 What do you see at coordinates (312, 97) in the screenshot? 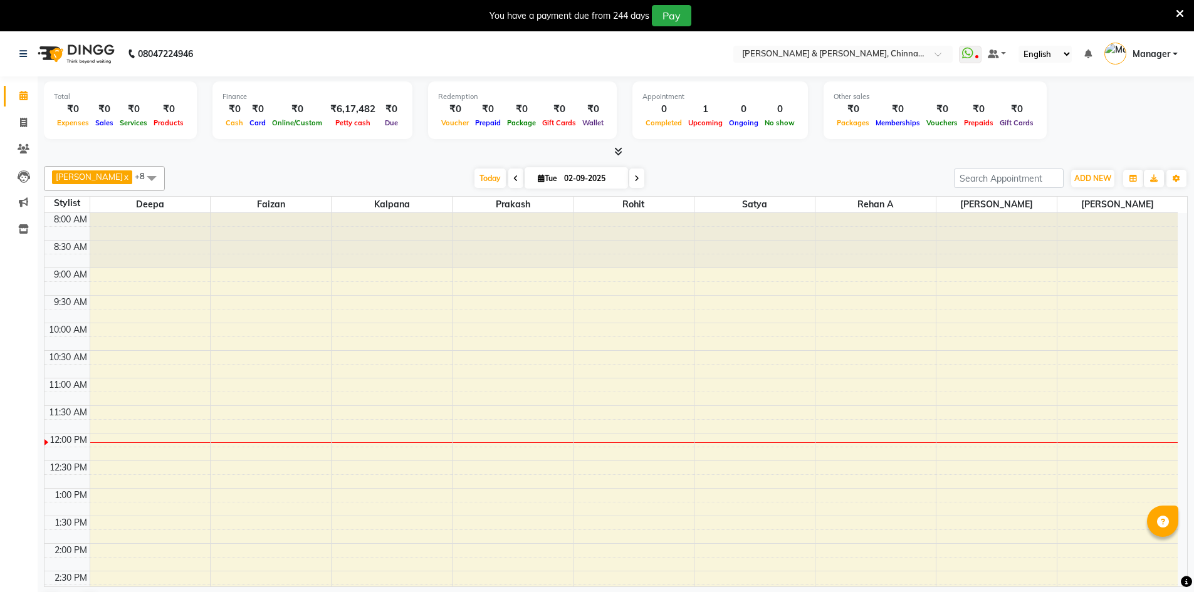
I see `div: Finance` at bounding box center [312, 97].